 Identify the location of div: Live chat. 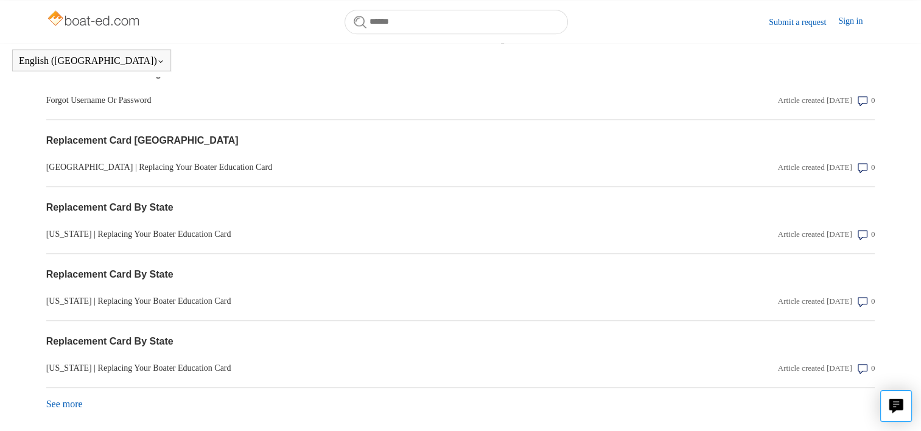
(896, 406).